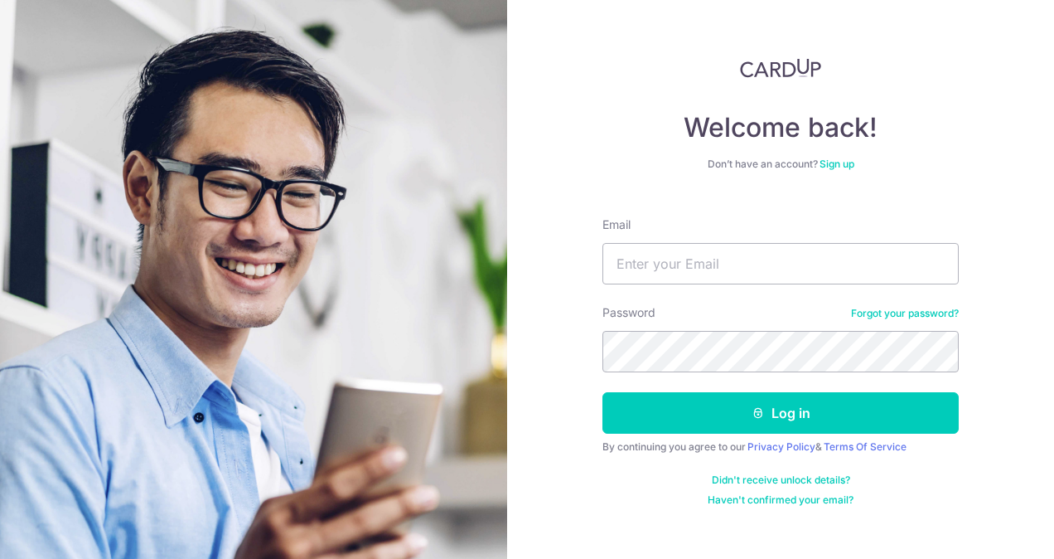 This screenshot has width=1054, height=559. What do you see at coordinates (905, 313) in the screenshot?
I see `a: Forgot your password?` at bounding box center [905, 313].